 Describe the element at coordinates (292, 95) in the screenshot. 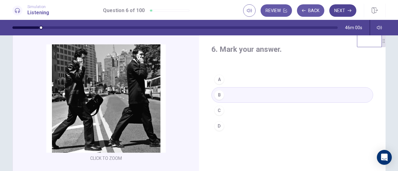

I see `button: B` at that location.